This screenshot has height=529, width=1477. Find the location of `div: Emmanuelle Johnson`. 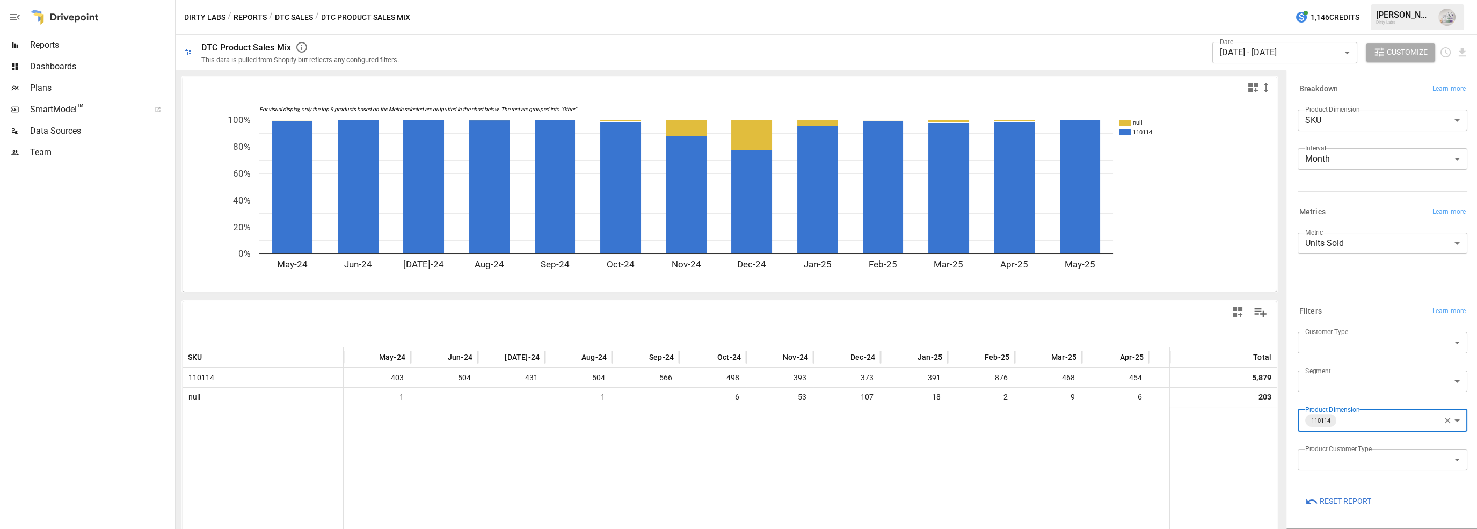

div: Emmanuelle Johnson is located at coordinates (1447, 17).